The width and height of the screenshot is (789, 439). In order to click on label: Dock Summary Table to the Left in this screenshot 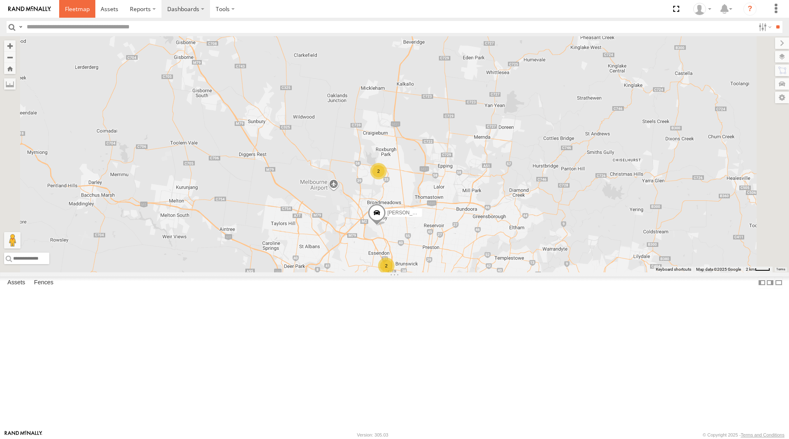, I will do `click(762, 282)`.